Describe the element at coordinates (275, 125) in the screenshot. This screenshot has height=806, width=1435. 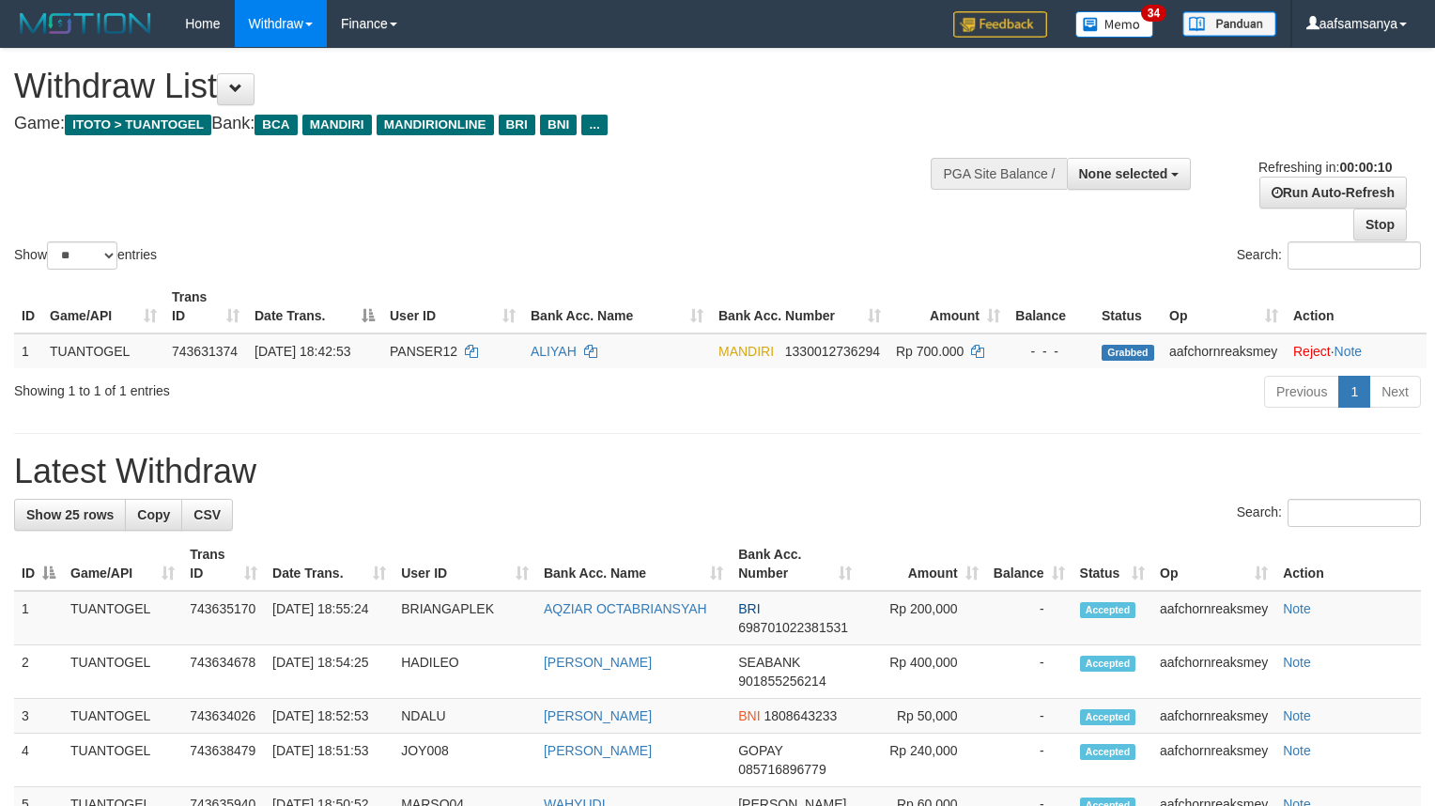
I see `span: BCA` at that location.